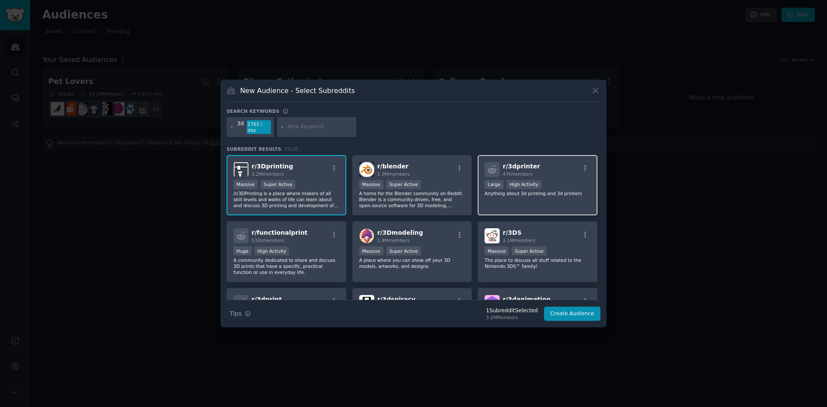  I want to click on span: 19 / 20, so click(291, 149).